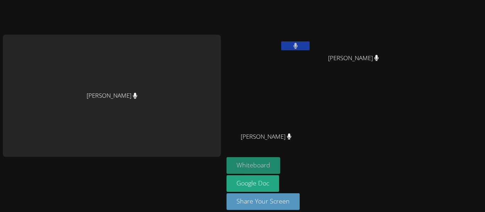 This screenshot has height=212, width=485. What do you see at coordinates (253, 184) in the screenshot?
I see `a: Google Doc` at bounding box center [253, 184].